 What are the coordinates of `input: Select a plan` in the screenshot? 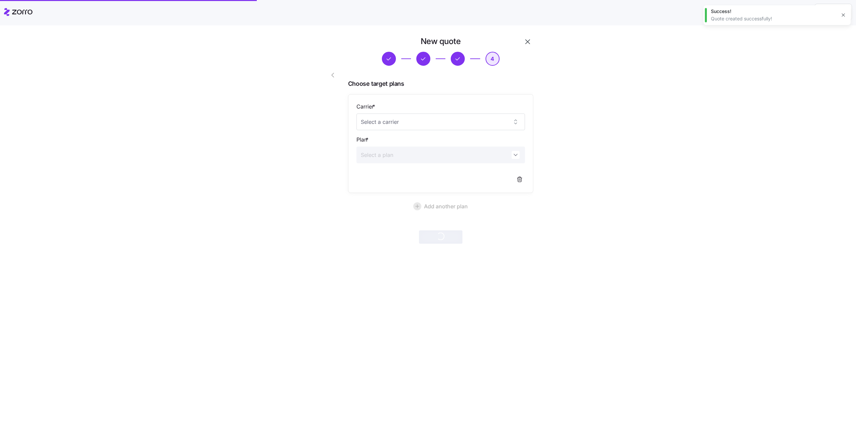 It's located at (440, 155).